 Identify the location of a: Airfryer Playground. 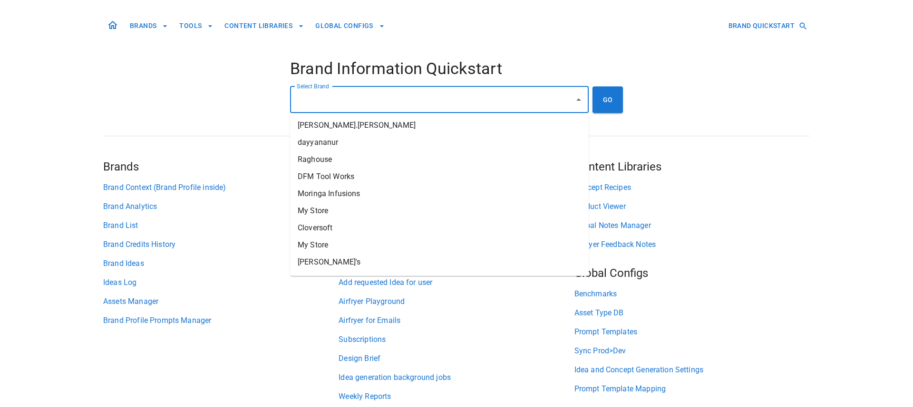
(456, 302).